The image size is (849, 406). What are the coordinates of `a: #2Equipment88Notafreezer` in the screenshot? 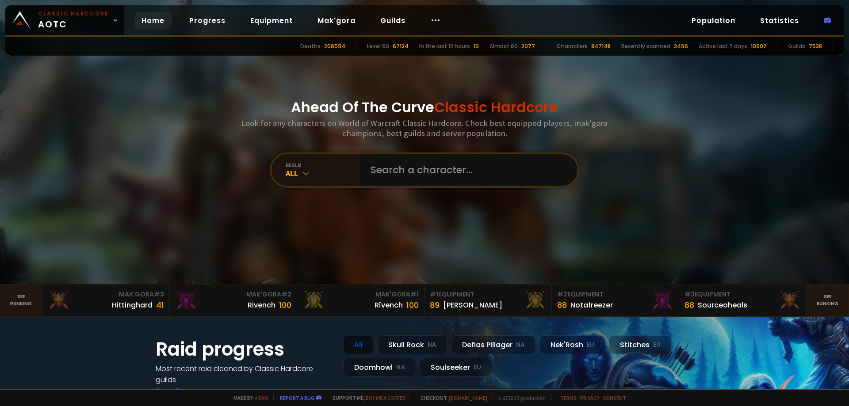 It's located at (616, 301).